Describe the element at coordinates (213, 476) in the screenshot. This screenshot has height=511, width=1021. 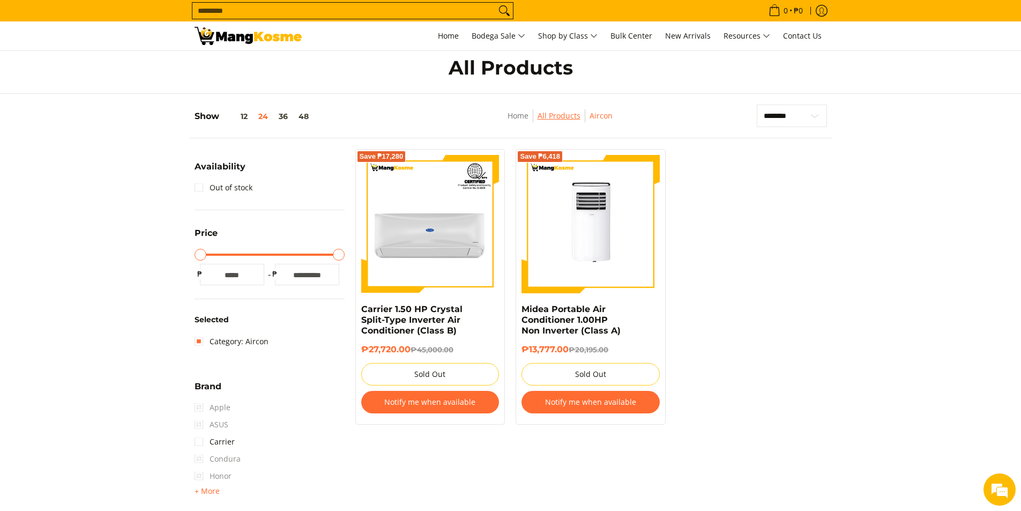
I see `span: Honor` at that location.